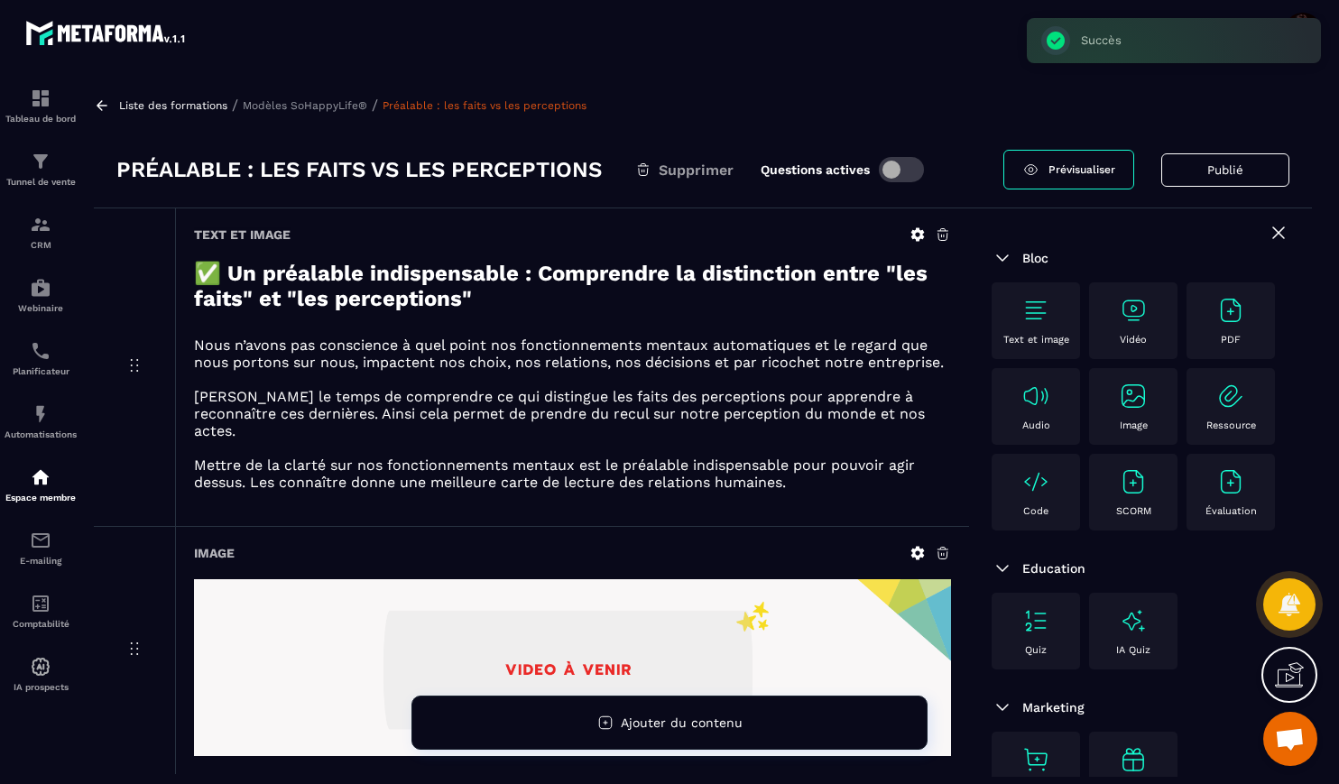 The height and width of the screenshot is (784, 1339). I want to click on a: emailemailE-mailing, so click(41, 548).